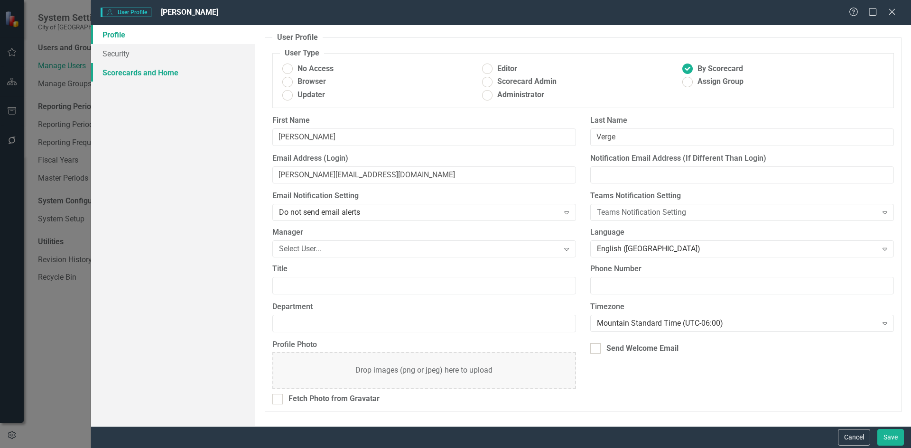 The width and height of the screenshot is (911, 448). What do you see at coordinates (737, 323) in the screenshot?
I see `div: Mountain Standard Time (UTC-06:00)` at bounding box center [737, 323].